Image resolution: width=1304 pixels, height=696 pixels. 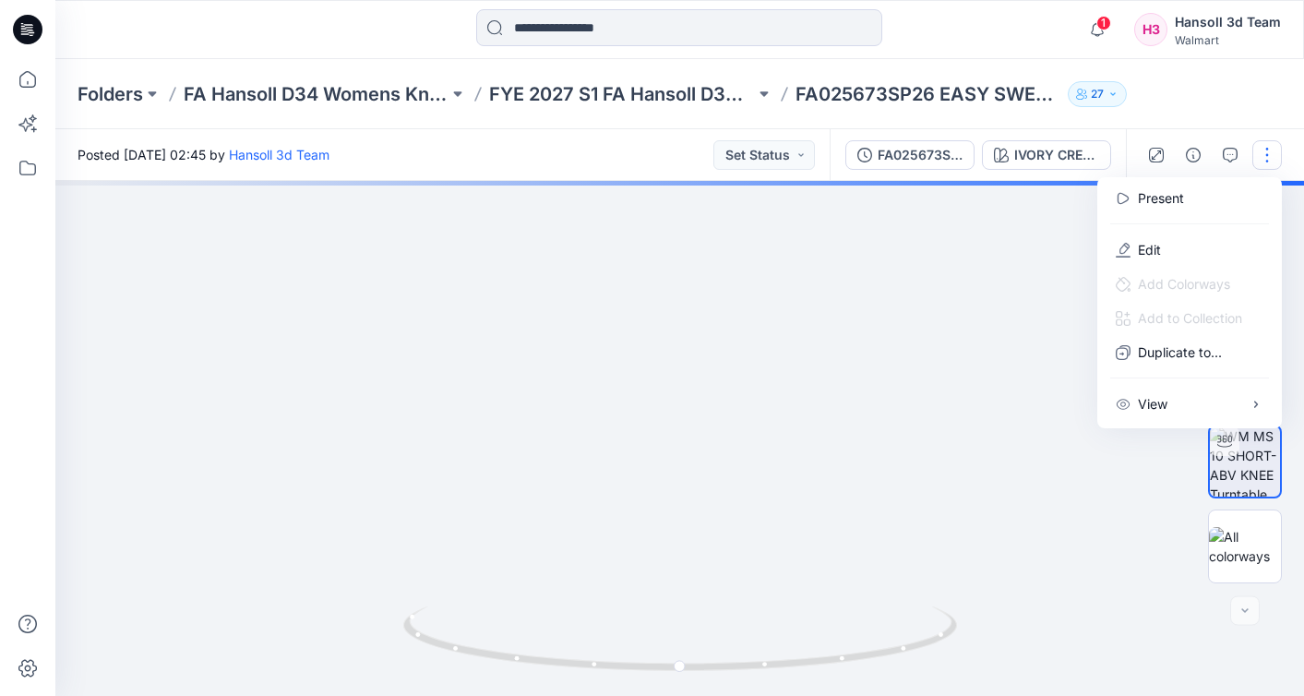 I want to click on a: Present, so click(x=1161, y=198).